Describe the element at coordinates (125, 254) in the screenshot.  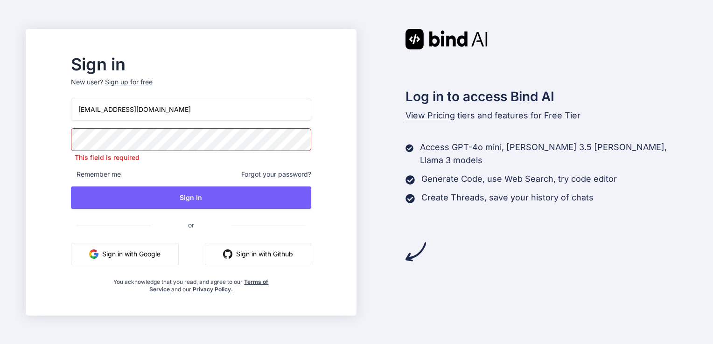
I see `button: Sign in with Google` at that location.